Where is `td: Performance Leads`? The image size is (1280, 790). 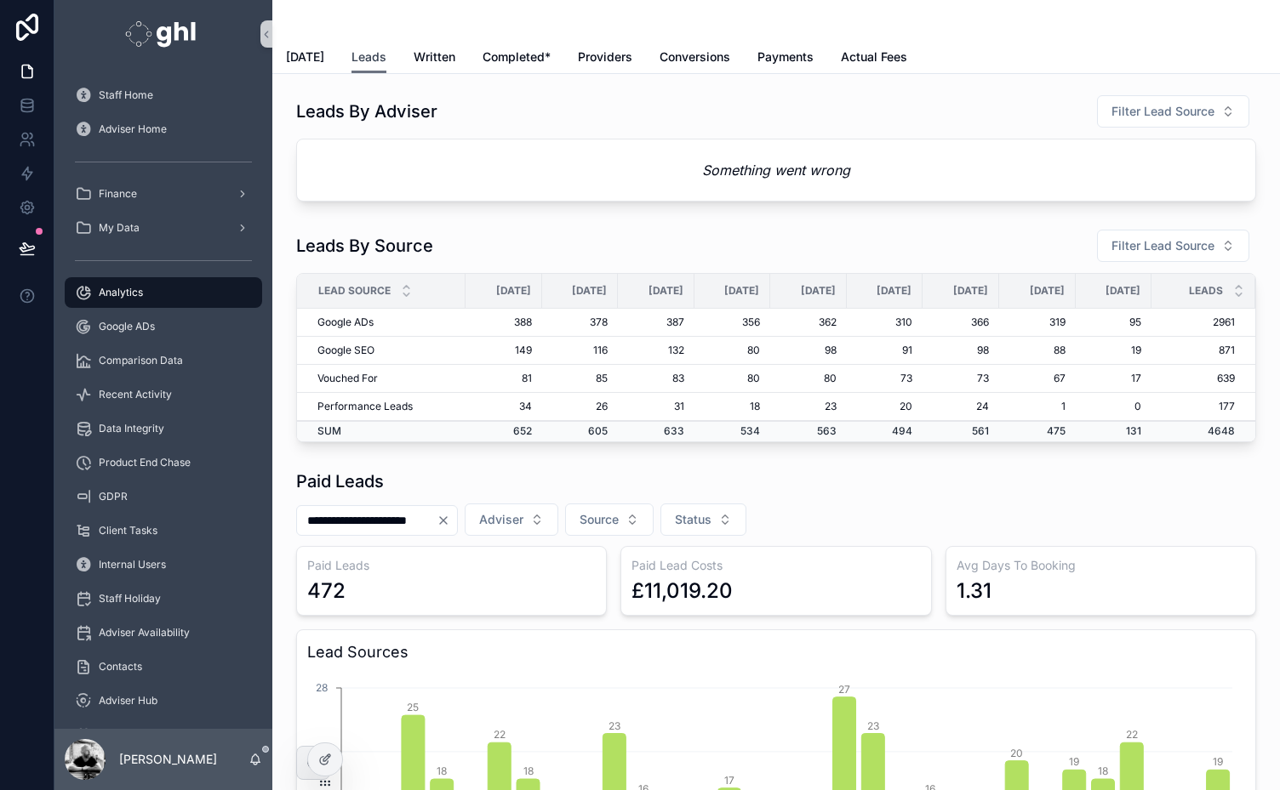 td: Performance Leads is located at coordinates (381, 407).